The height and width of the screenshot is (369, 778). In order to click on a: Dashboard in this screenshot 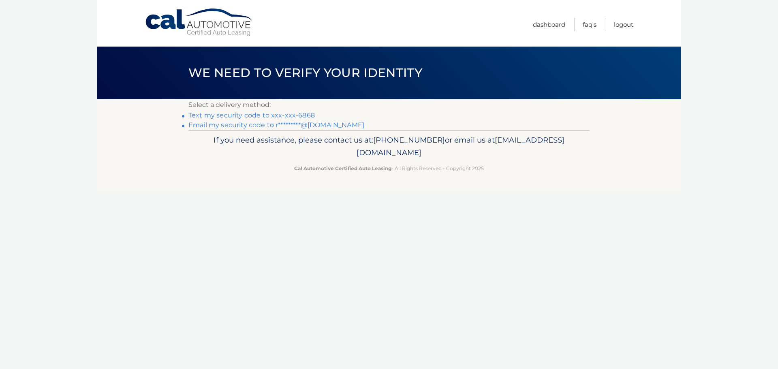, I will do `click(549, 24)`.